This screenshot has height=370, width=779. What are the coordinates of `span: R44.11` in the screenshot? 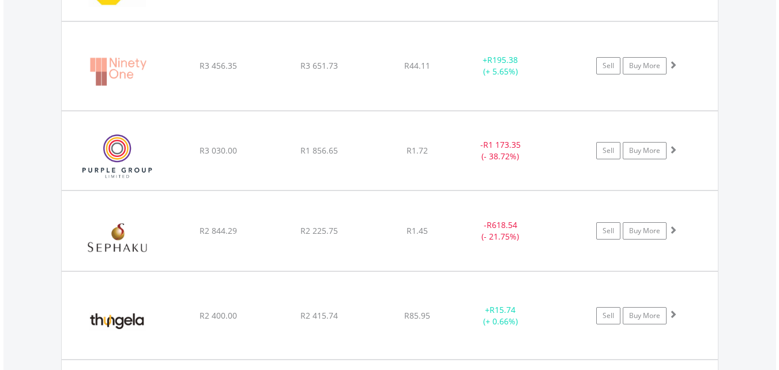 It's located at (417, 65).